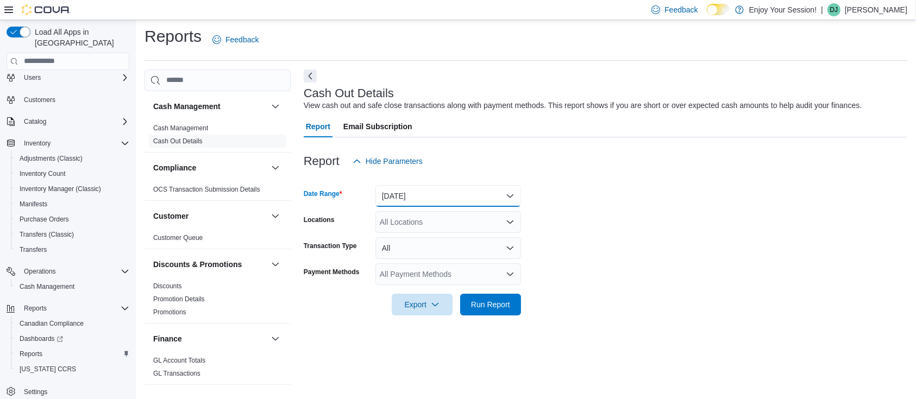 The image size is (916, 399). I want to click on img: Cova, so click(46, 10).